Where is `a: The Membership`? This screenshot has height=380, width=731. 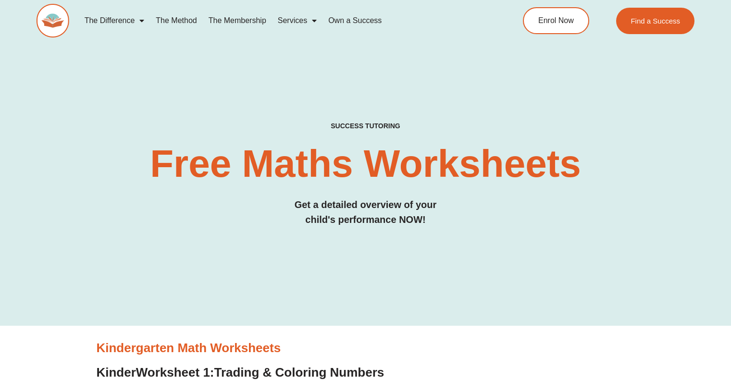 a: The Membership is located at coordinates (237, 21).